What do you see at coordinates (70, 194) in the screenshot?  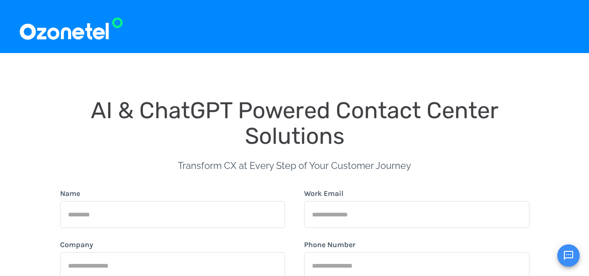 I see `label: Name` at bounding box center [70, 194].